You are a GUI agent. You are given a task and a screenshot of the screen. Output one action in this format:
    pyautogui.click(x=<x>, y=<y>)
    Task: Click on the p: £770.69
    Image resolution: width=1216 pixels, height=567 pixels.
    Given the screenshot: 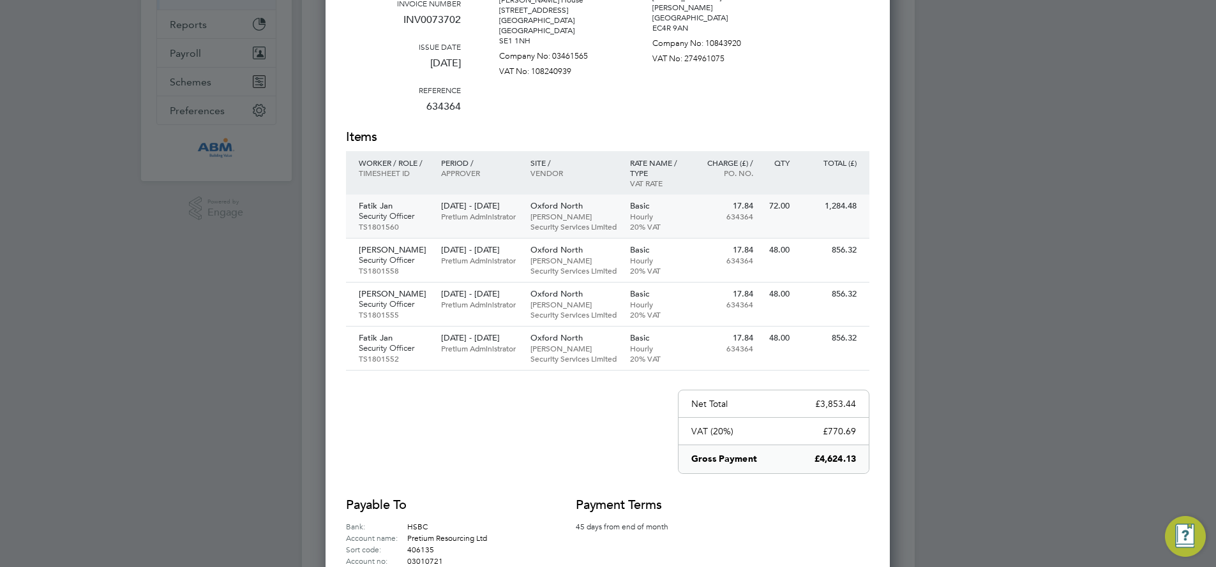 What is the action you would take?
    pyautogui.click(x=839, y=431)
    